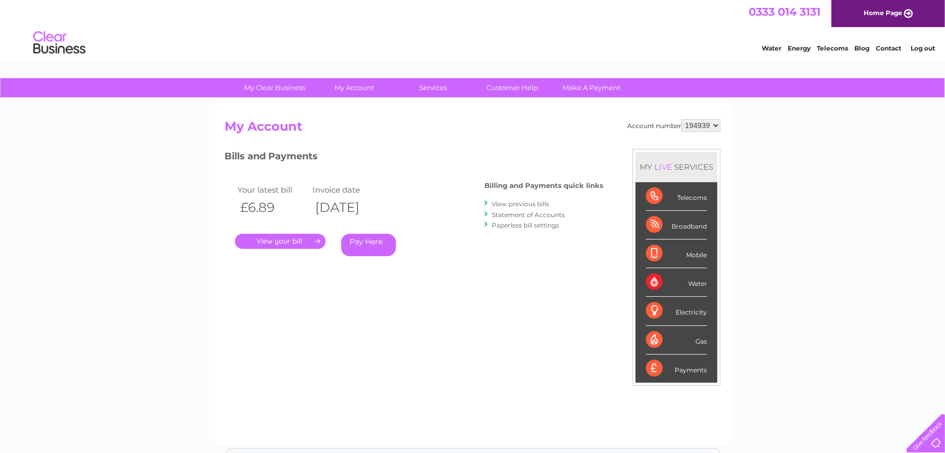 This screenshot has height=453, width=945. What do you see at coordinates (676, 340) in the screenshot?
I see `div: Gas` at bounding box center [676, 340].